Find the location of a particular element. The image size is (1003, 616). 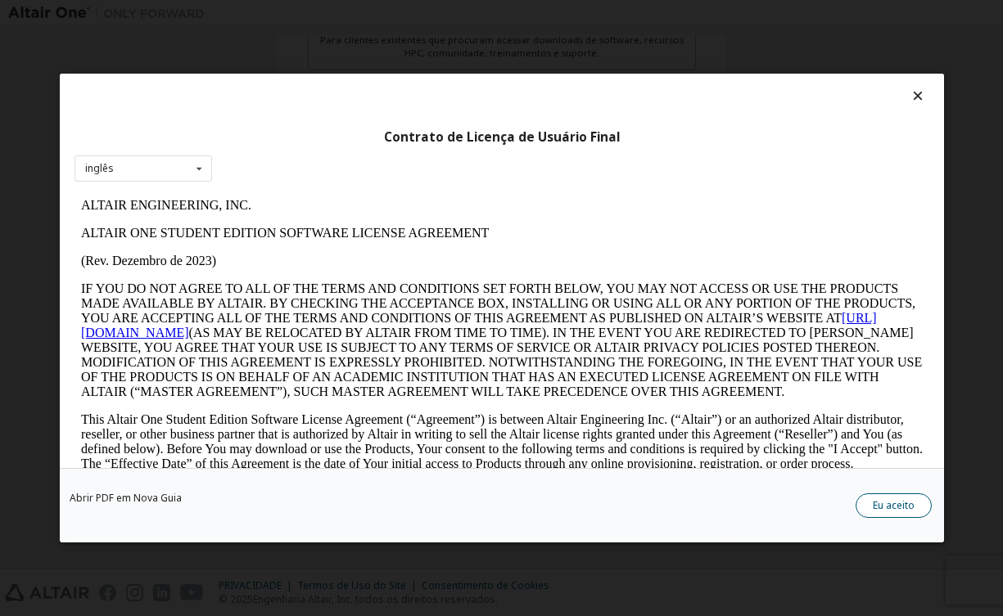

button: Eu aceito is located at coordinates (893, 506).